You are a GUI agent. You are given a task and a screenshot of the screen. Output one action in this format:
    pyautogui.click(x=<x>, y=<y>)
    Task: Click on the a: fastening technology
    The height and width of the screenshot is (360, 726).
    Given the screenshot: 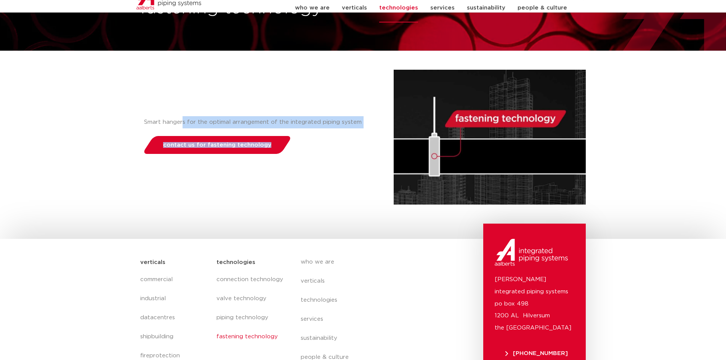 What is the action you would take?
    pyautogui.click(x=251, y=337)
    